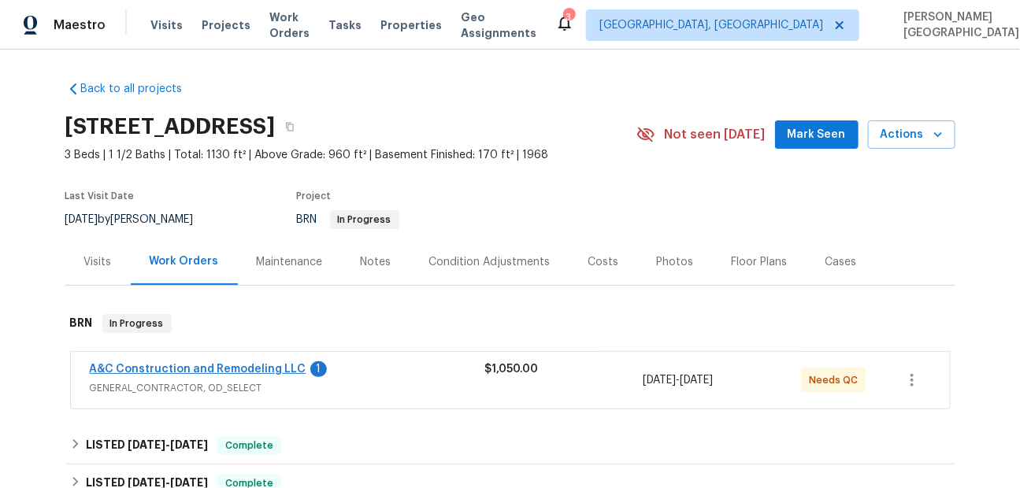  I want to click on span: Visits, so click(166, 25).